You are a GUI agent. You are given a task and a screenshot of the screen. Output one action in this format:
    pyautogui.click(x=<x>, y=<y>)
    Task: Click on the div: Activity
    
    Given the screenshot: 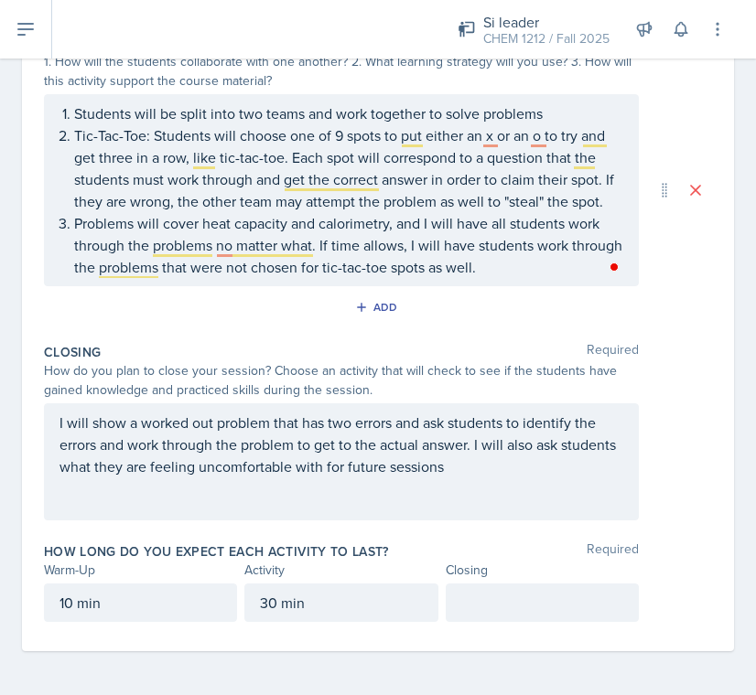 What is the action you would take?
    pyautogui.click(x=340, y=570)
    